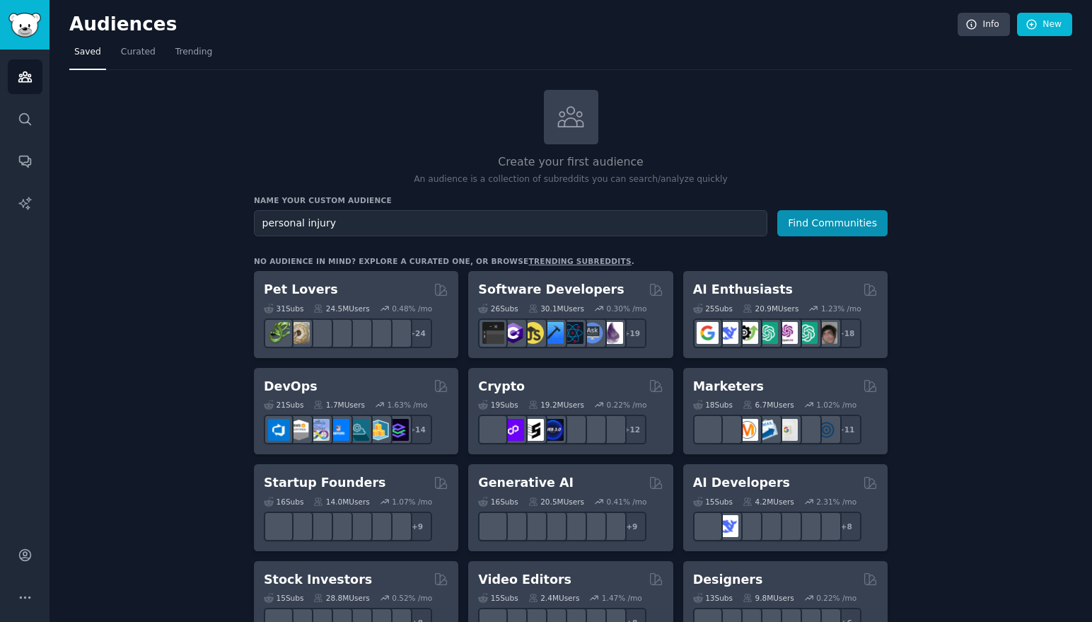 Image resolution: width=1092 pixels, height=622 pixels. I want to click on img: OpenAIDev, so click(787, 333).